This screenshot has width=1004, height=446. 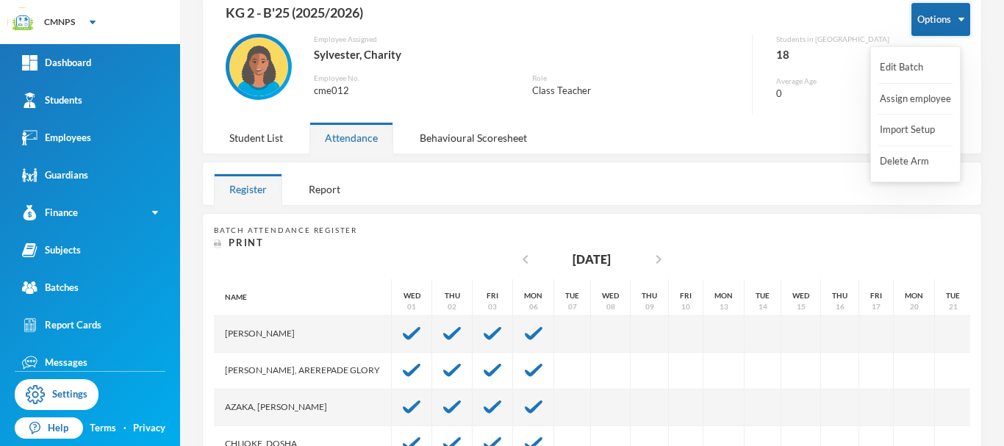 What do you see at coordinates (248, 189) in the screenshot?
I see `div: Register` at bounding box center [248, 189].